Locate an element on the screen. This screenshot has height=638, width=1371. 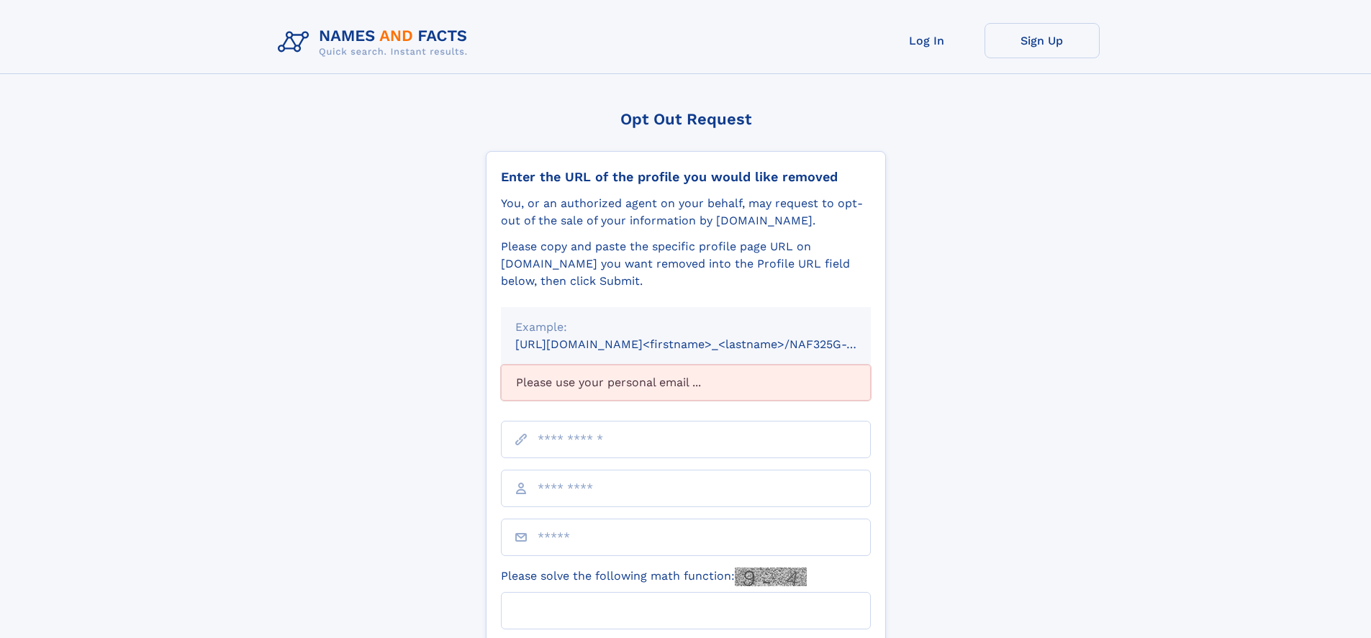
a: Log In is located at coordinates (927, 40).